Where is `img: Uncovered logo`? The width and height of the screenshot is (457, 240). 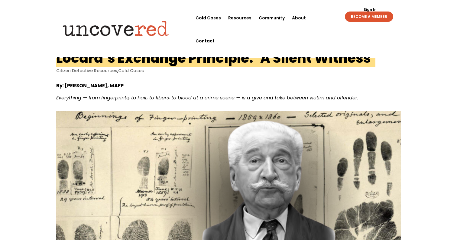 img: Uncovered logo is located at coordinates (116, 28).